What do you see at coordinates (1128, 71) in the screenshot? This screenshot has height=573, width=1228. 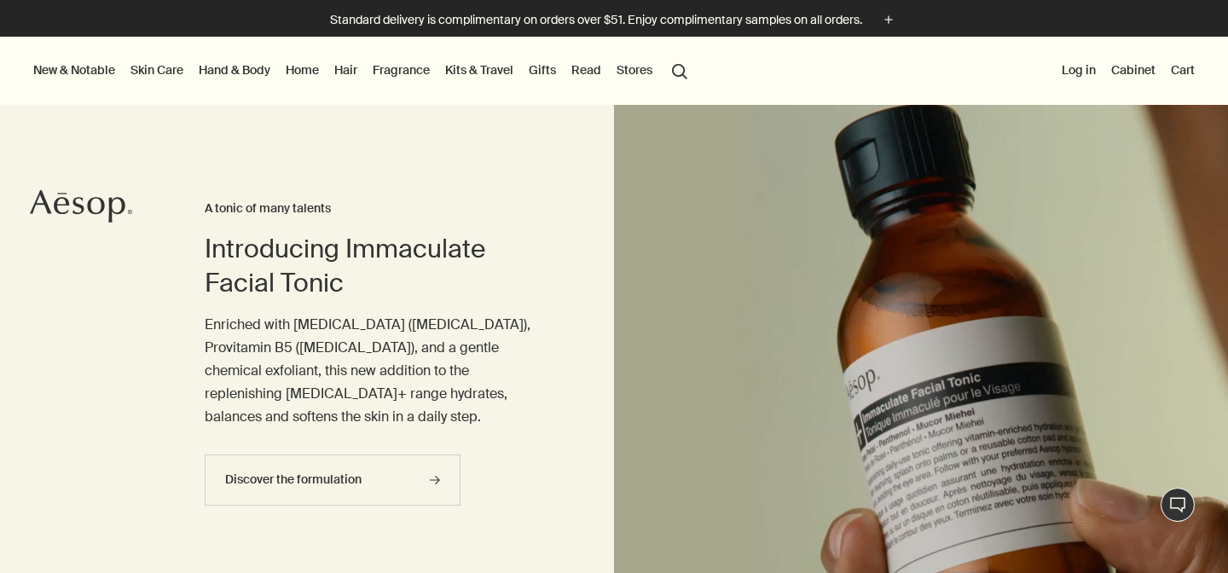 I see `nav: supplementary` at bounding box center [1128, 71].